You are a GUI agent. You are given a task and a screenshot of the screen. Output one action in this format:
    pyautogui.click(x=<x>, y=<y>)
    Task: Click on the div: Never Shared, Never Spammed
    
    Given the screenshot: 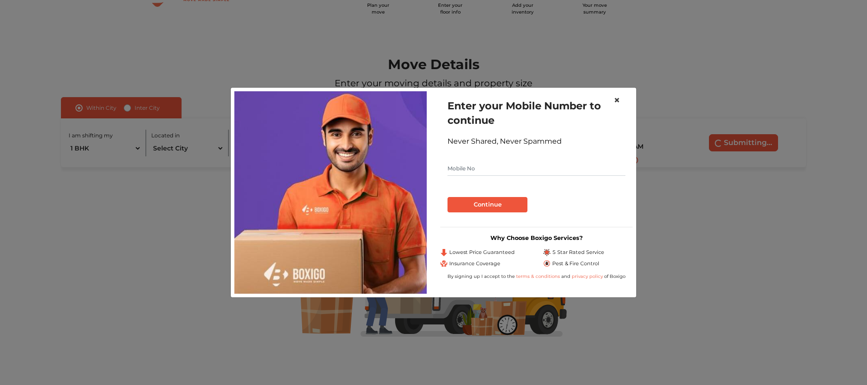 What is the action you would take?
    pyautogui.click(x=536, y=141)
    